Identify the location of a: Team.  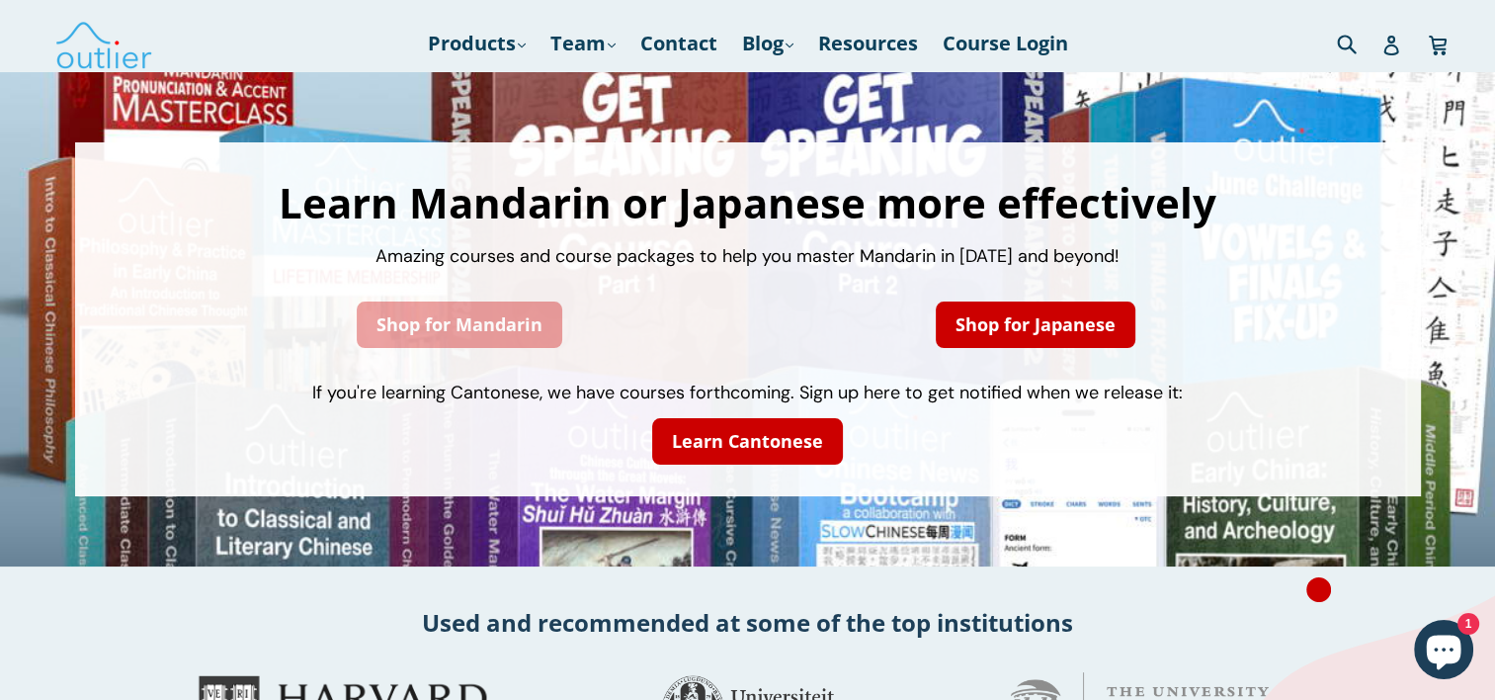
(583, 43).